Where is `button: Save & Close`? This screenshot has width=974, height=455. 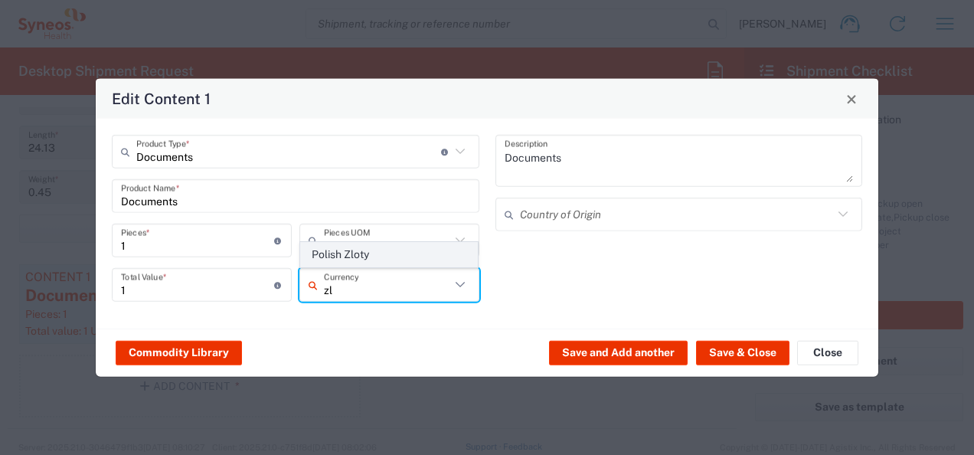
button: Save & Close is located at coordinates (743, 352).